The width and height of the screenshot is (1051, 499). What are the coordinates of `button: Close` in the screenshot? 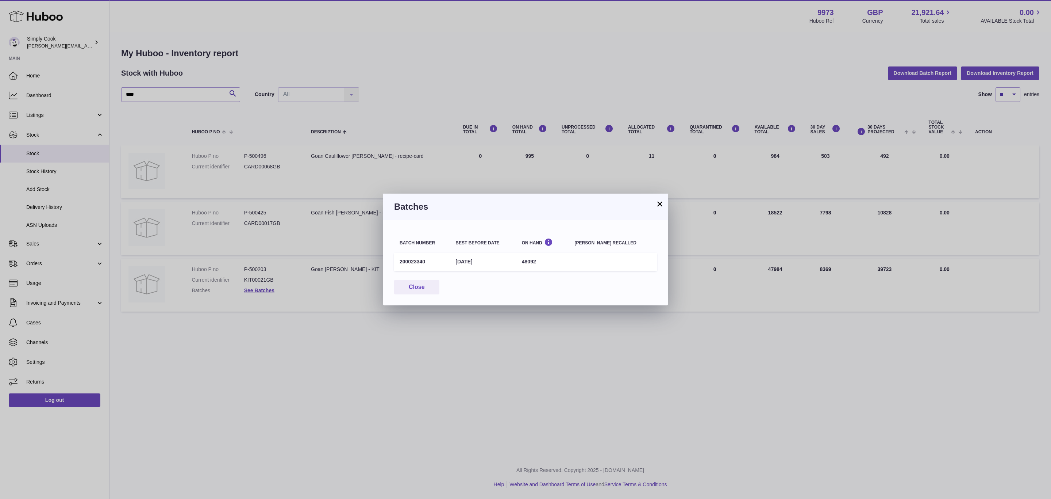 It's located at (417, 287).